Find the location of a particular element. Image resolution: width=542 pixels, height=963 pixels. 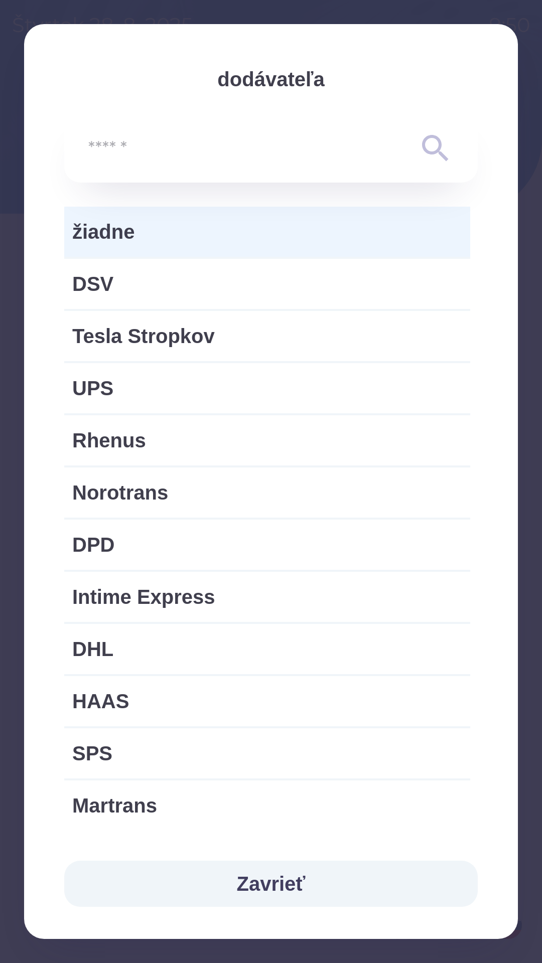

span: Norotrans is located at coordinates (267, 493).